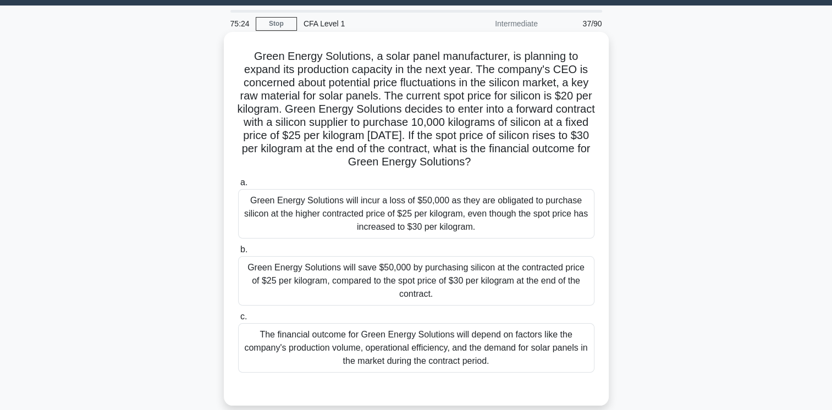 The height and width of the screenshot is (410, 832). What do you see at coordinates (496, 24) in the screenshot?
I see `div: Intermediate` at bounding box center [496, 24].